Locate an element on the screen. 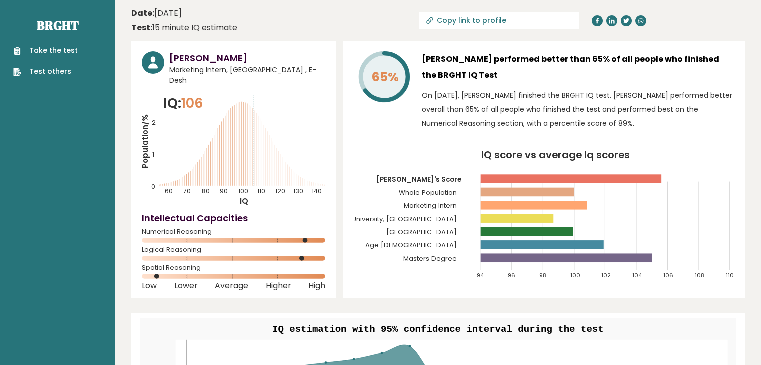 Image resolution: width=761 pixels, height=365 pixels. span: High is located at coordinates (317, 286).